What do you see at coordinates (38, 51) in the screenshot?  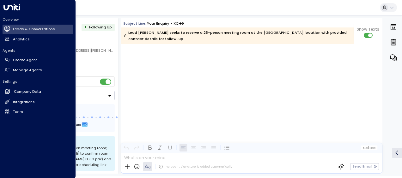 I see `h2: Agents` at bounding box center [38, 51].